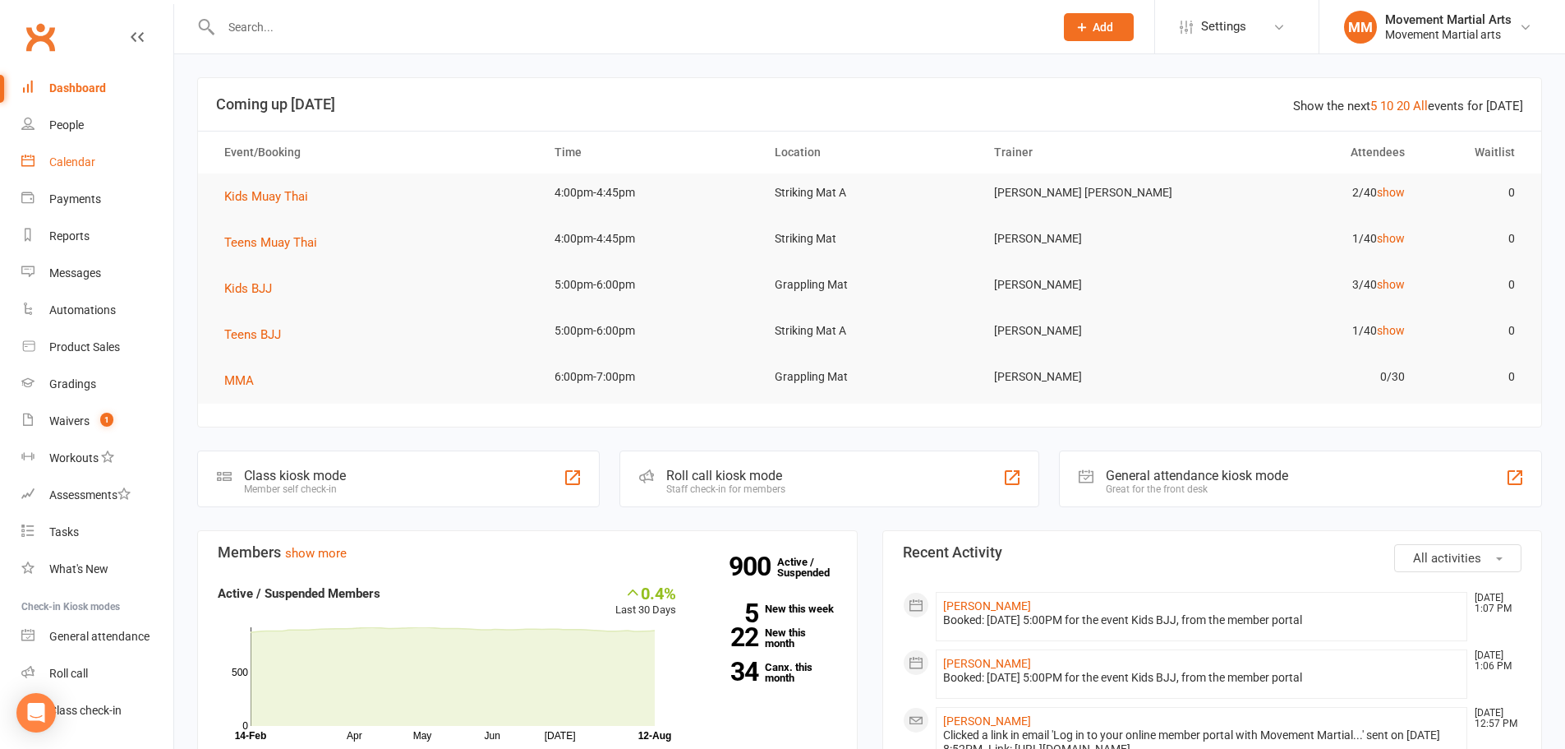  Describe the element at coordinates (40, 37) in the screenshot. I see `a: Clubworx` at that location.